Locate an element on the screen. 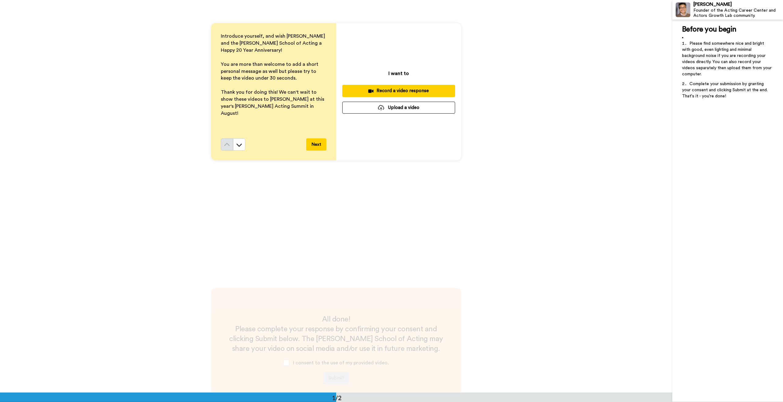  span: Please find somewhere nice and bright with good, even lighting and minimal background noise if yo... is located at coordinates (727, 59).